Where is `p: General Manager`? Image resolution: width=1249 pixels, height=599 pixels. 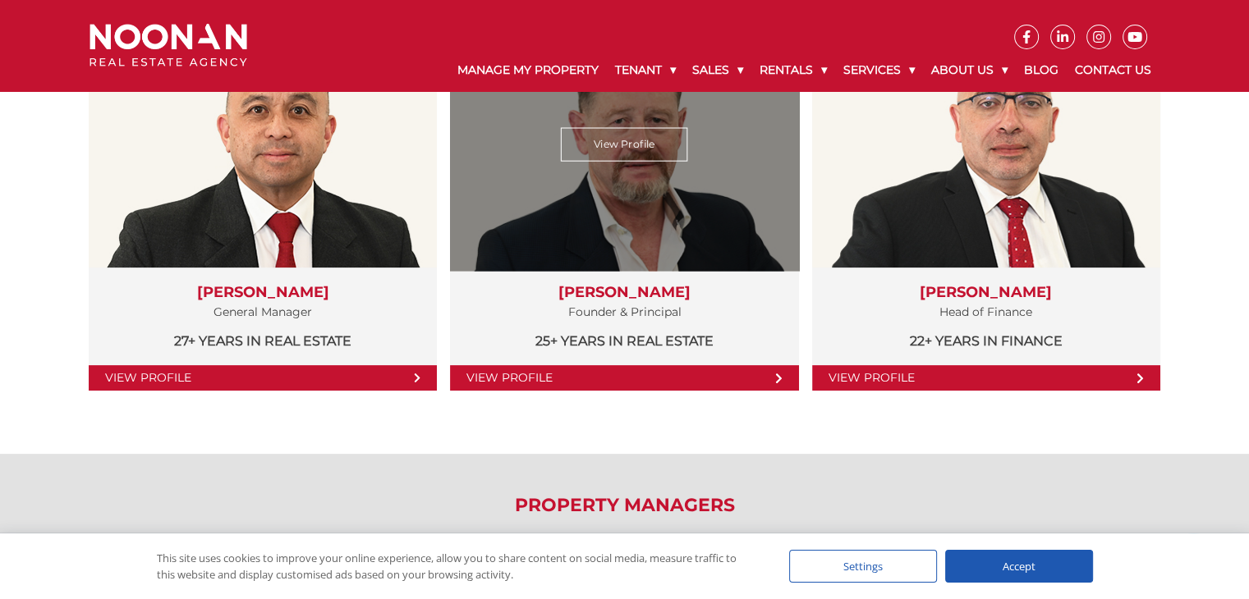 p: General Manager is located at coordinates (263, 312).